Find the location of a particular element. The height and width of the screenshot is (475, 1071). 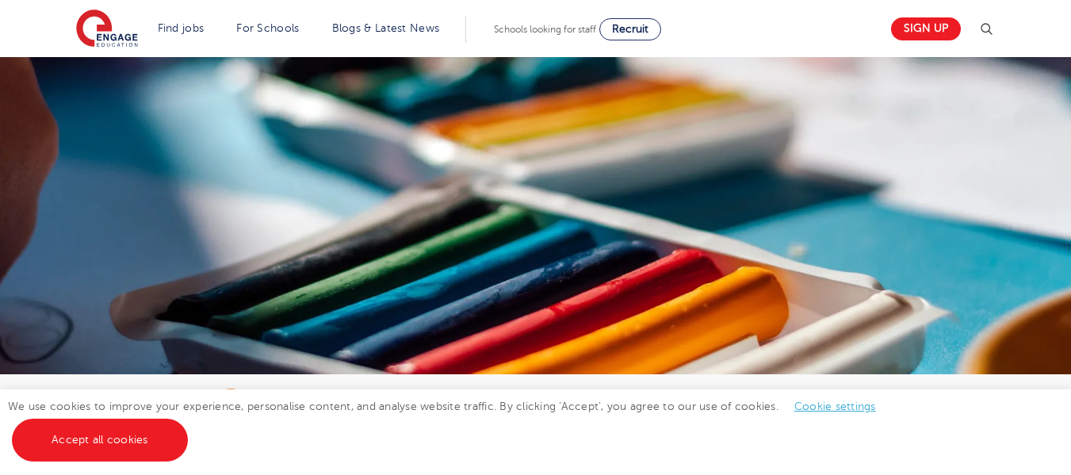

a: Blogs & Latest News is located at coordinates (386, 28).